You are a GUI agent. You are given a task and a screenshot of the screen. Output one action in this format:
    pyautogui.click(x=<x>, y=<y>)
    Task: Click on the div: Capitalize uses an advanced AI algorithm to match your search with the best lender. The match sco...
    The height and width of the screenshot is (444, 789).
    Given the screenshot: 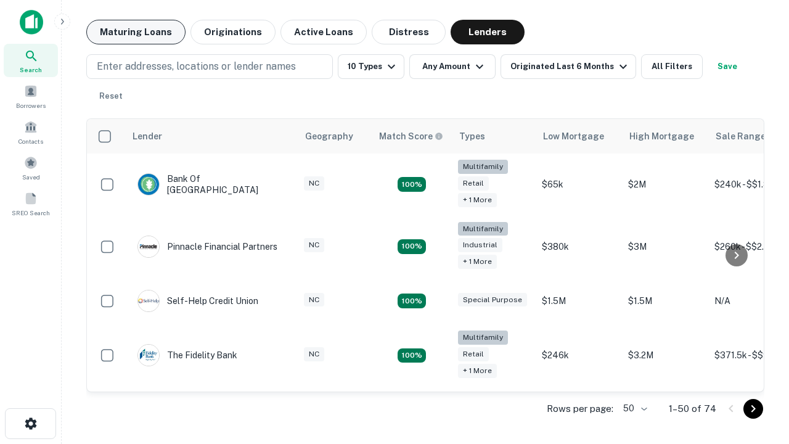 What is the action you would take?
    pyautogui.click(x=411, y=136)
    